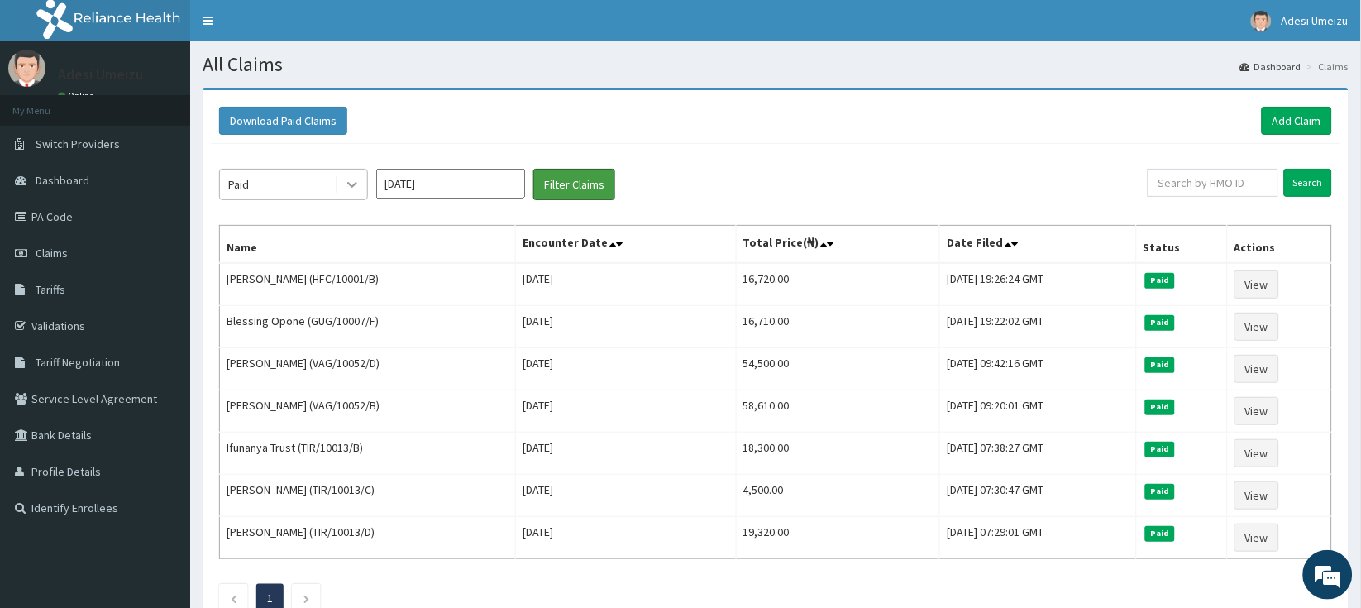 The image size is (1361, 608). Describe the element at coordinates (100, 74) in the screenshot. I see `p: Adesi Umeizu` at that location.